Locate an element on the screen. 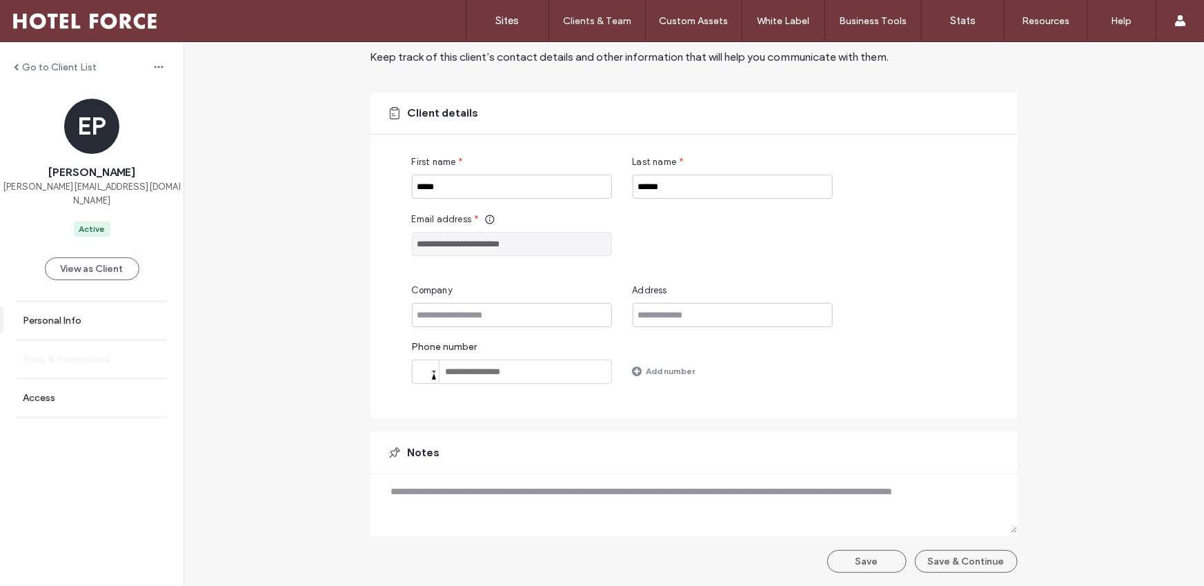  button: Save & Continue is located at coordinates (966, 561).